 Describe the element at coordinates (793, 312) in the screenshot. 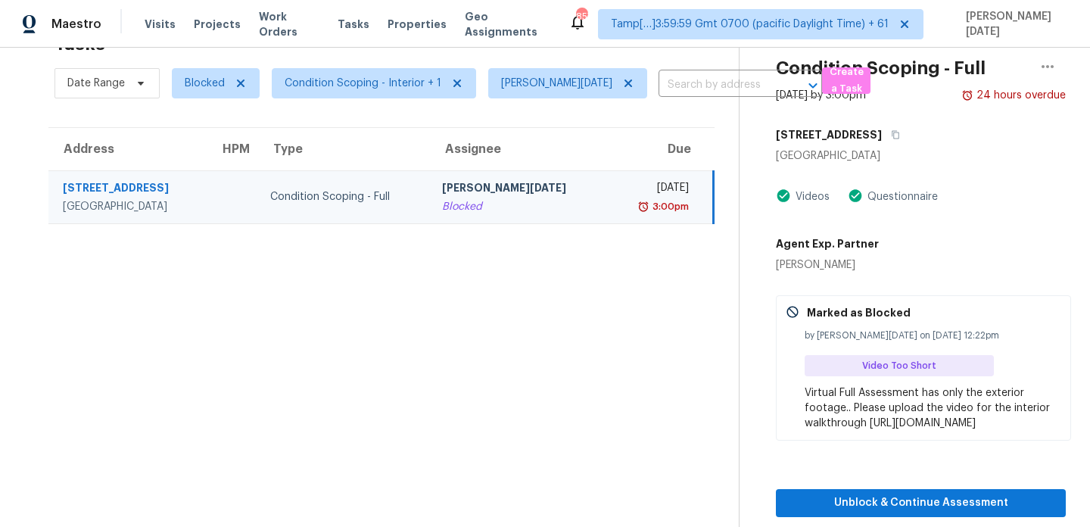

I see `img: Gray Cancel Icon` at that location.